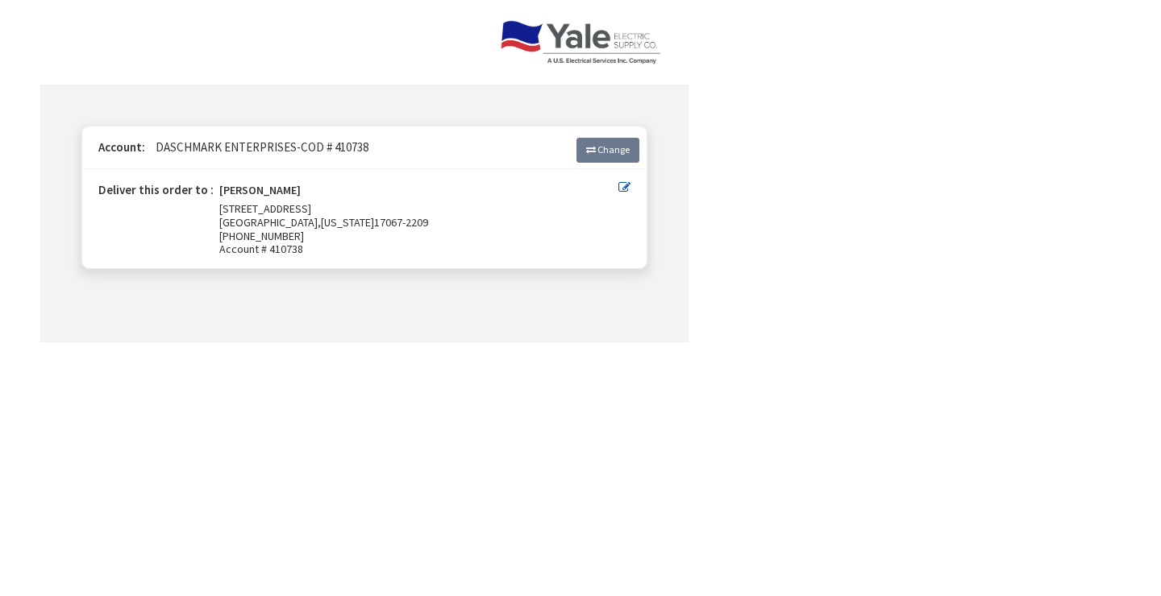 This screenshot has height=596, width=1161. Describe the element at coordinates (613, 149) in the screenshot. I see `span: Change` at that location.